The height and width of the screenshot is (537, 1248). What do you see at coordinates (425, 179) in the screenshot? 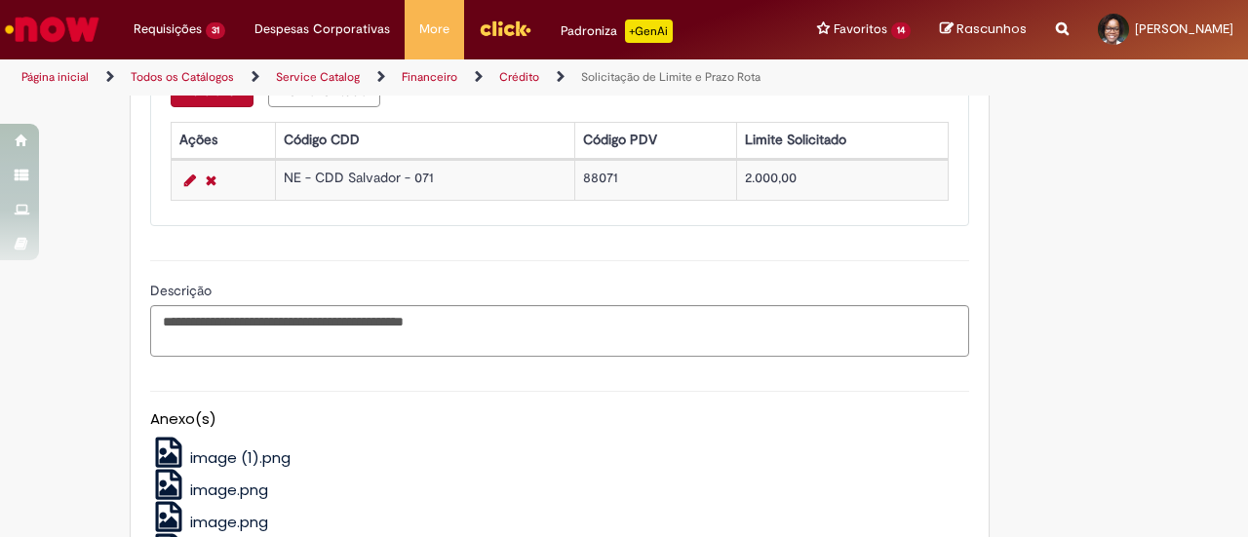
I see `td: NE - CDD Salvador - 071` at bounding box center [425, 179].